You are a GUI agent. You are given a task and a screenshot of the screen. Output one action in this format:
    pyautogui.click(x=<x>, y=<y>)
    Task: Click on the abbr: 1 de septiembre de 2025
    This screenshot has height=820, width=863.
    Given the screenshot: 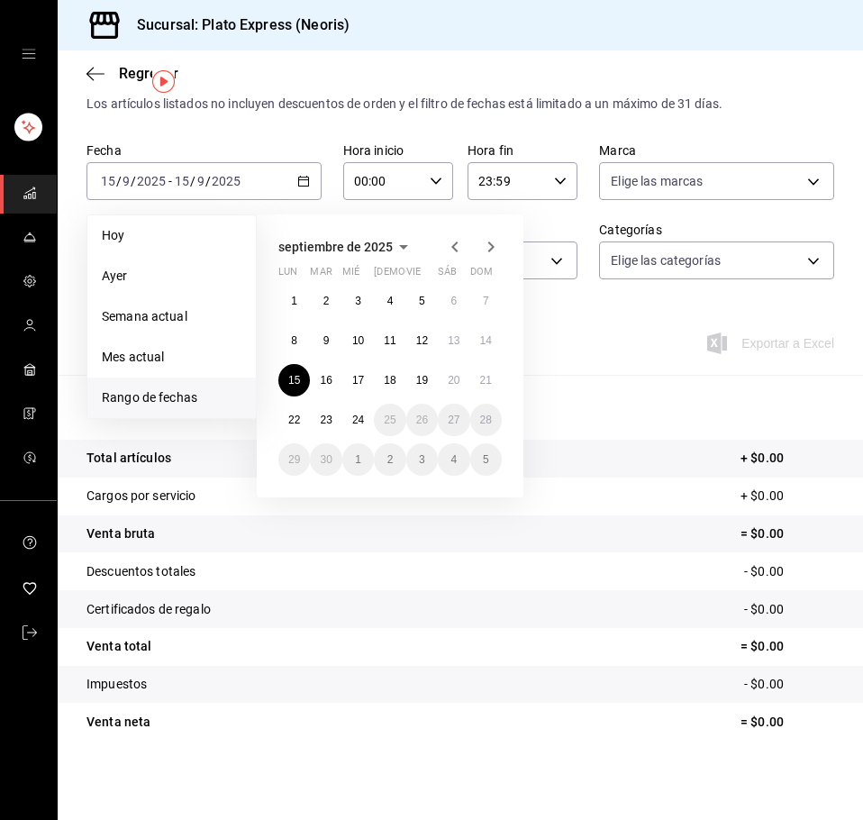 What is the action you would take?
    pyautogui.click(x=294, y=301)
    